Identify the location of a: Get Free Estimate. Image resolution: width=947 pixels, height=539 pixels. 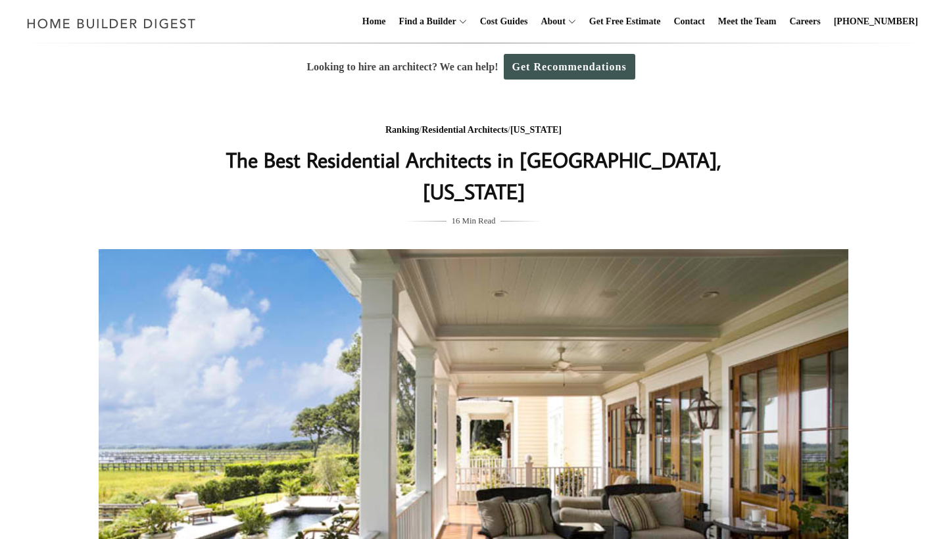
(625, 22).